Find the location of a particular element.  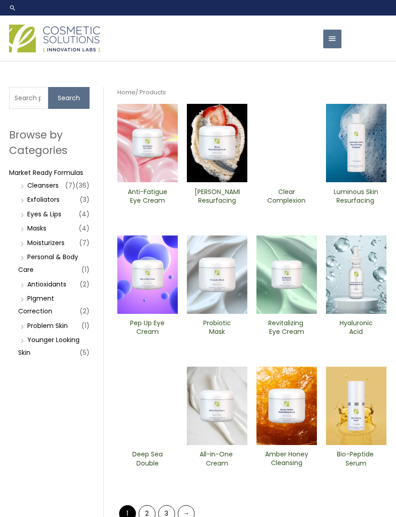

img: Deep Sea Double Cleanser is located at coordinates (147, 405).